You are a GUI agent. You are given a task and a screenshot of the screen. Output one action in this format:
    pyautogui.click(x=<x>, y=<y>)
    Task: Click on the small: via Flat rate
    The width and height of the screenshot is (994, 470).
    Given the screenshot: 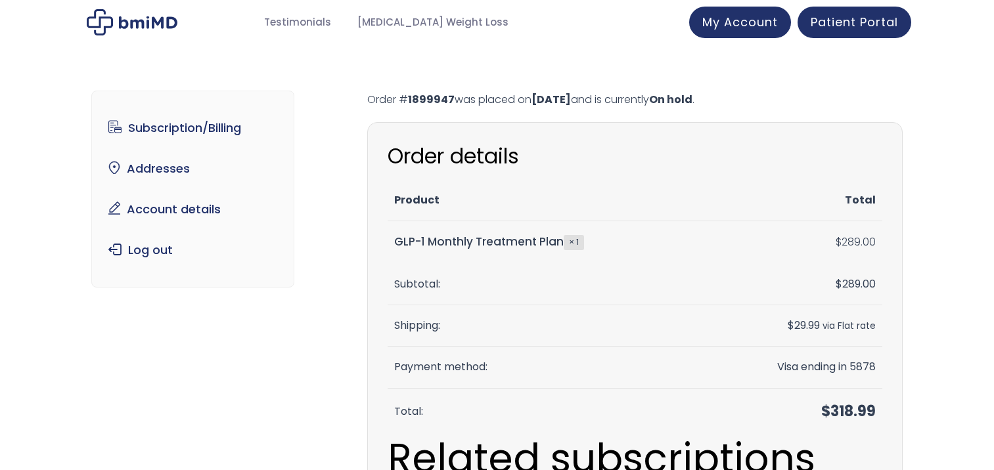 What is the action you would take?
    pyautogui.click(x=849, y=326)
    